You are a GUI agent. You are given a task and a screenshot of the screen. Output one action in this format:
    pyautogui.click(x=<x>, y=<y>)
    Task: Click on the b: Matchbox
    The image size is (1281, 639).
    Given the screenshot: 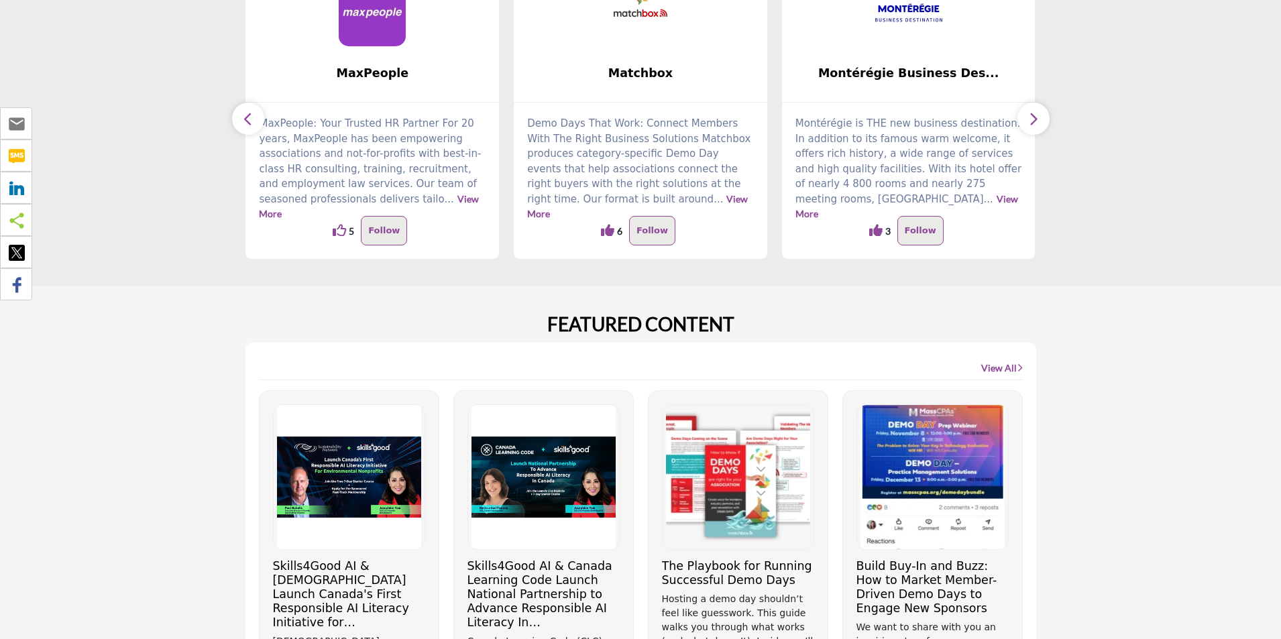 What is the action you would take?
    pyautogui.click(x=641, y=73)
    